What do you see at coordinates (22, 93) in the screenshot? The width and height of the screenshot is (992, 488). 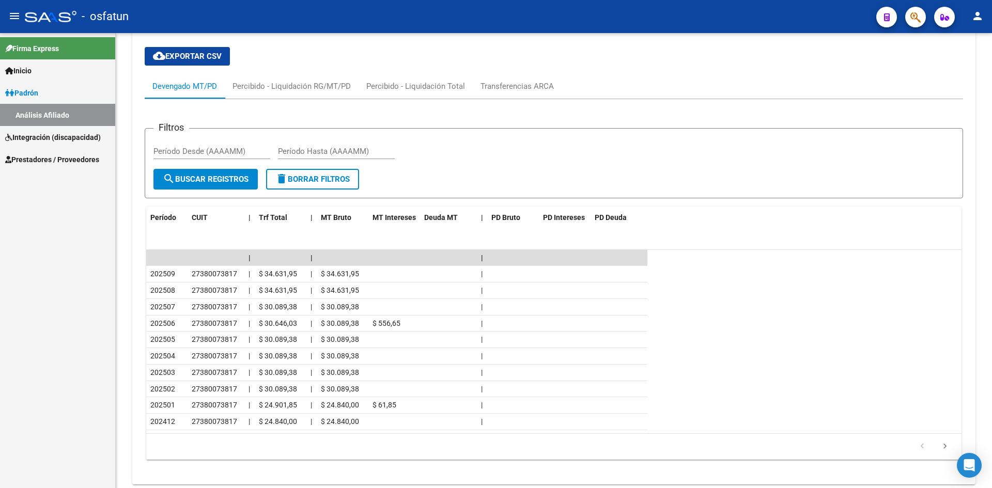 I see `span: Padrón` at bounding box center [22, 93].